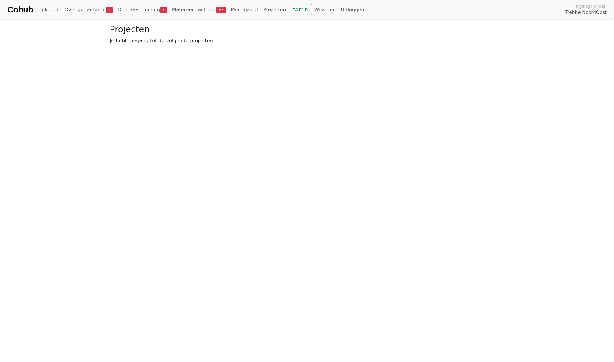 The image size is (614, 362). What do you see at coordinates (325, 10) in the screenshot?
I see `a: Wisselen` at bounding box center [325, 10].